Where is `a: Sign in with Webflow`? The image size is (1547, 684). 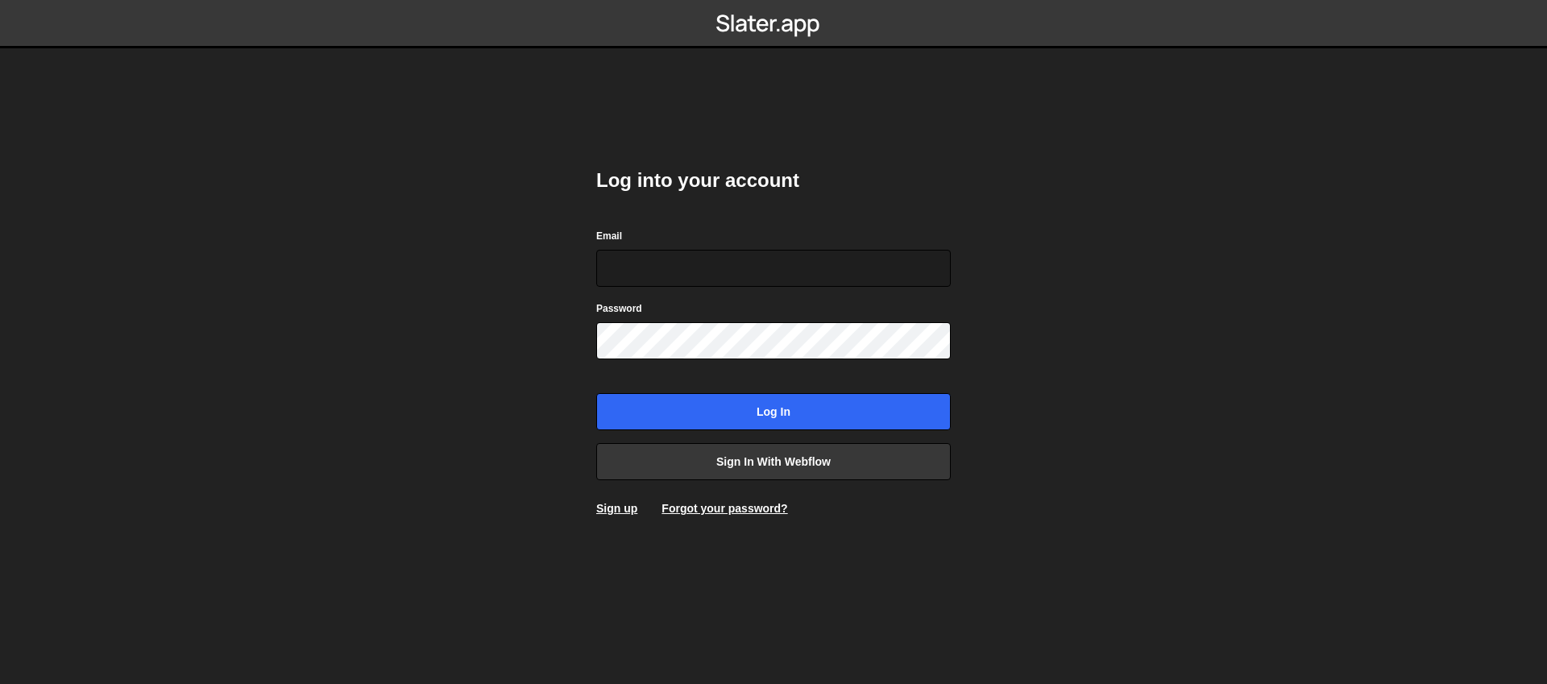
a: Sign in with Webflow is located at coordinates (773, 462).